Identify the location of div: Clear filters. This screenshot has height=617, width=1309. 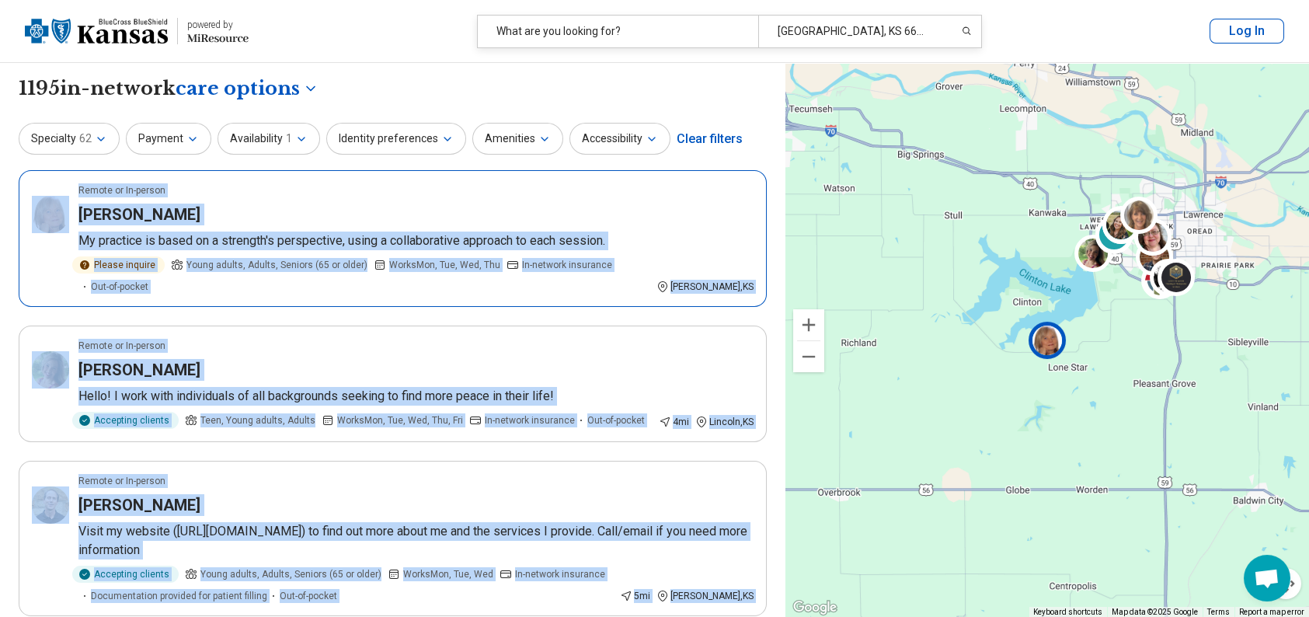
(709, 139).